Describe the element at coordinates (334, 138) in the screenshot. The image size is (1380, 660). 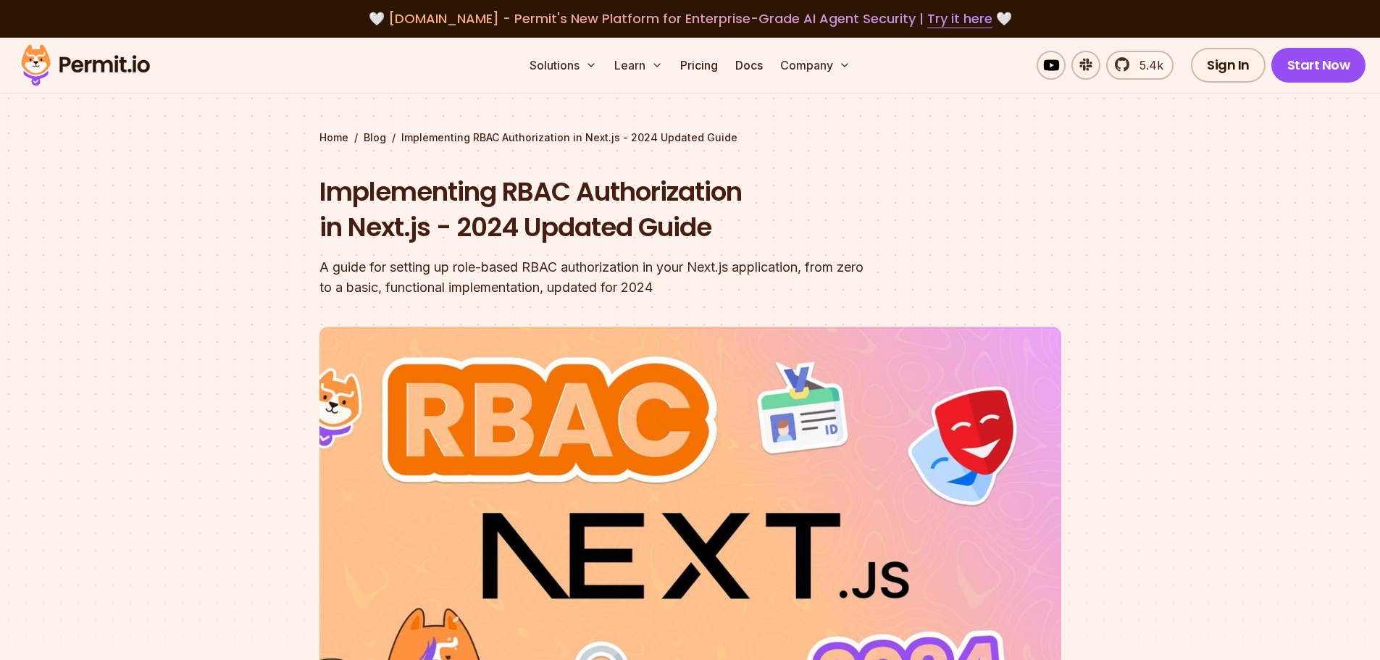
I see `a: Home` at that location.